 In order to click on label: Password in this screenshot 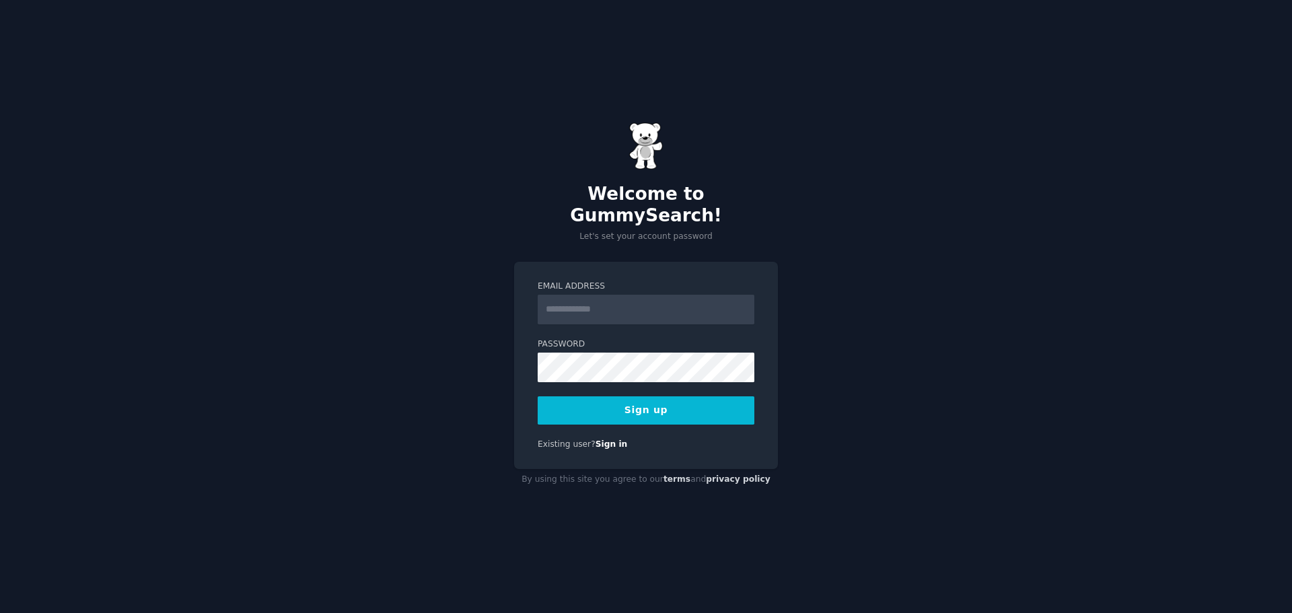, I will do `click(646, 345)`.